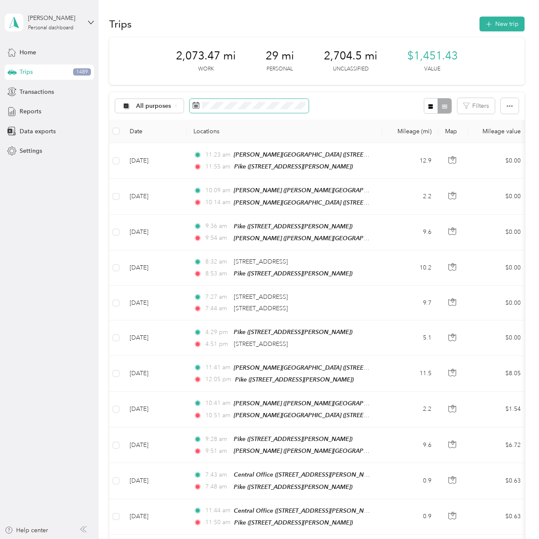 This screenshot has height=539, width=539. Describe the element at coordinates (206, 69) in the screenshot. I see `p: Work` at that location.